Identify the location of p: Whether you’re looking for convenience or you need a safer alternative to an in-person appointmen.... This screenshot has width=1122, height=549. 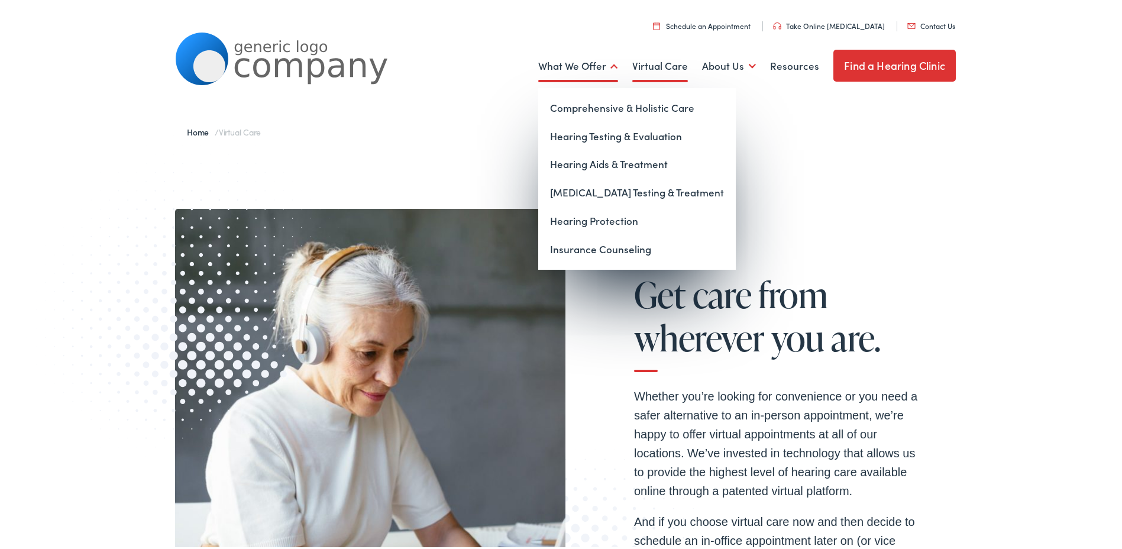
(776, 441).